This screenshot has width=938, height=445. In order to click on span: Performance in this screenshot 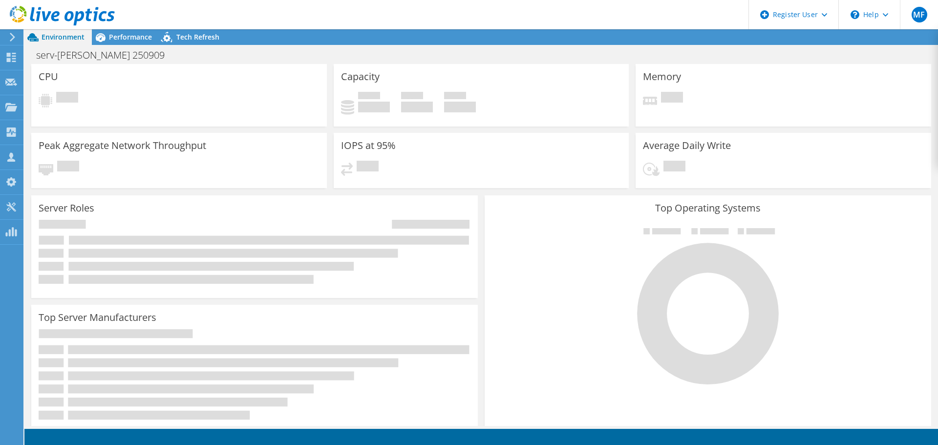, I will do `click(130, 37)`.